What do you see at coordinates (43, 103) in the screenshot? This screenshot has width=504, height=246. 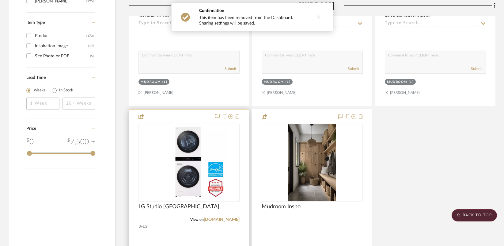 I see `input: 1 Week` at bounding box center [43, 103].